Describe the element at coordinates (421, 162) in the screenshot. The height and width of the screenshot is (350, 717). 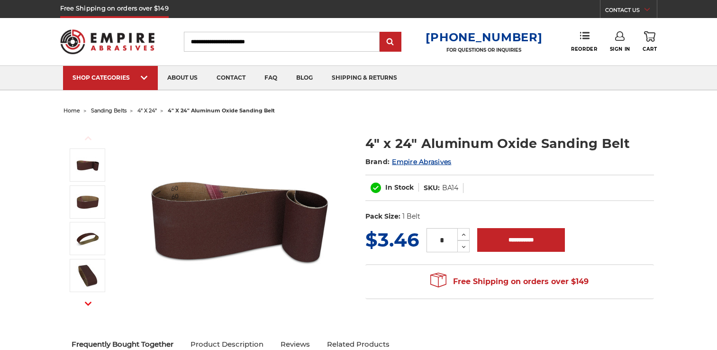
I see `span: Empire Abrasives` at that location.